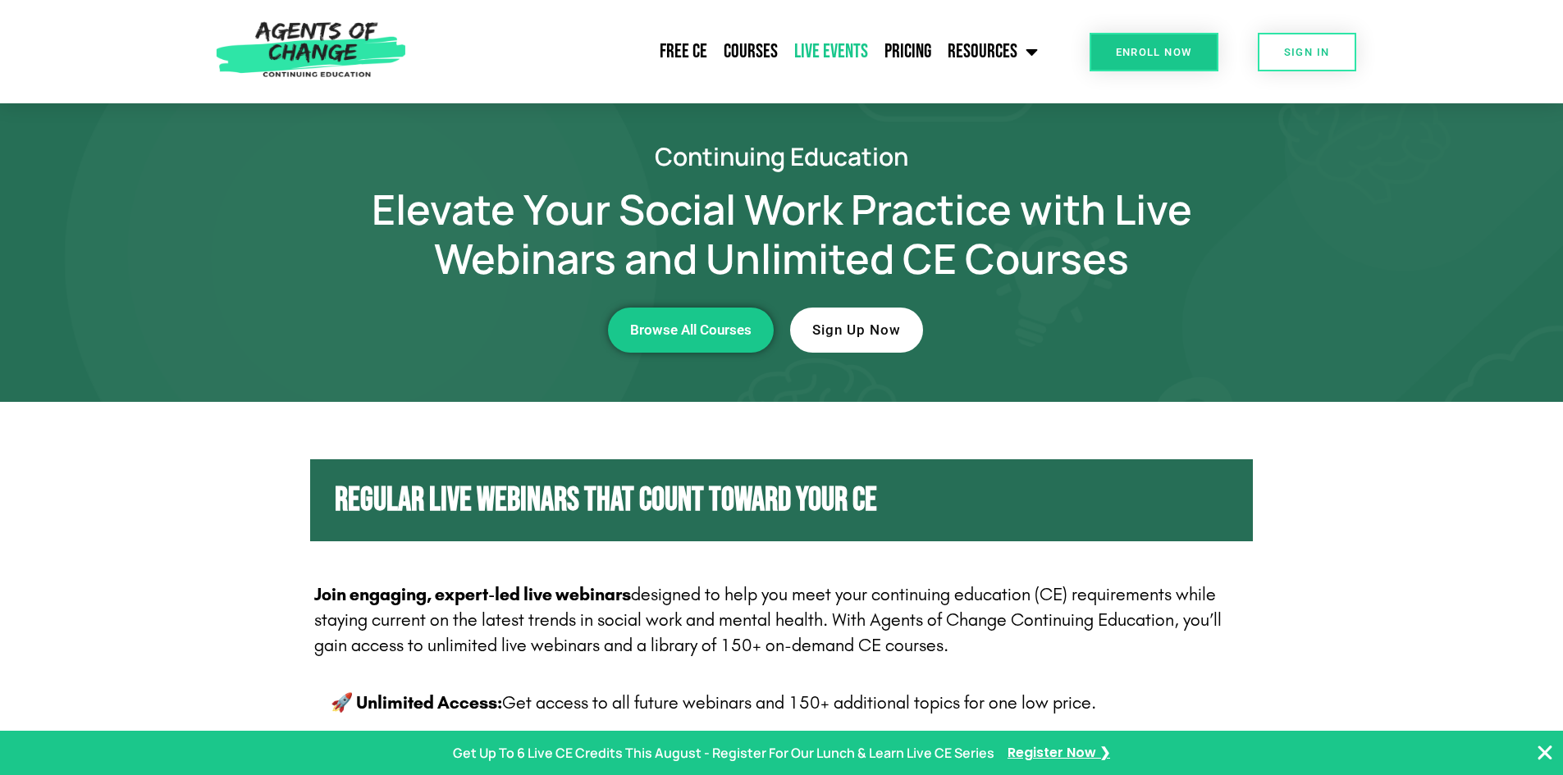 The width and height of the screenshot is (1563, 775). What do you see at coordinates (782, 156) in the screenshot?
I see `h2: Continuing Education` at bounding box center [782, 156].